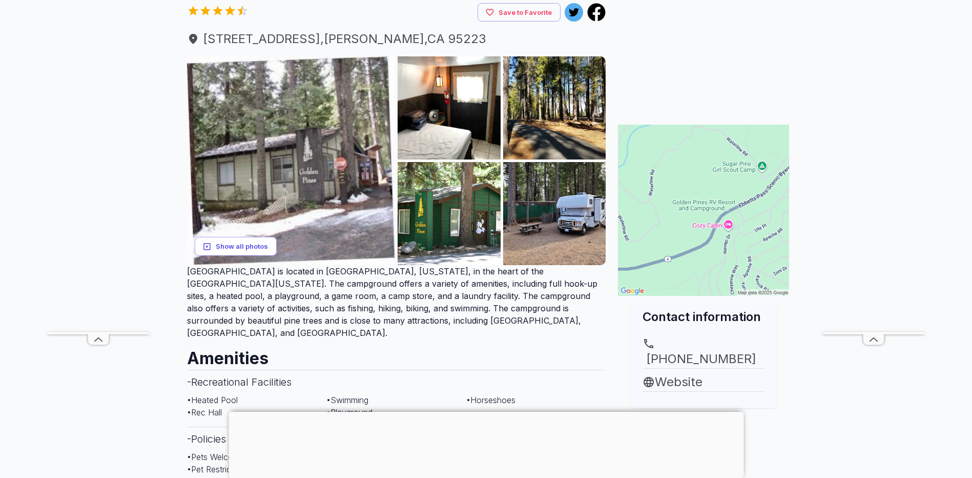 This screenshot has height=478, width=972. I want to click on h2: Contact information, so click(704, 316).